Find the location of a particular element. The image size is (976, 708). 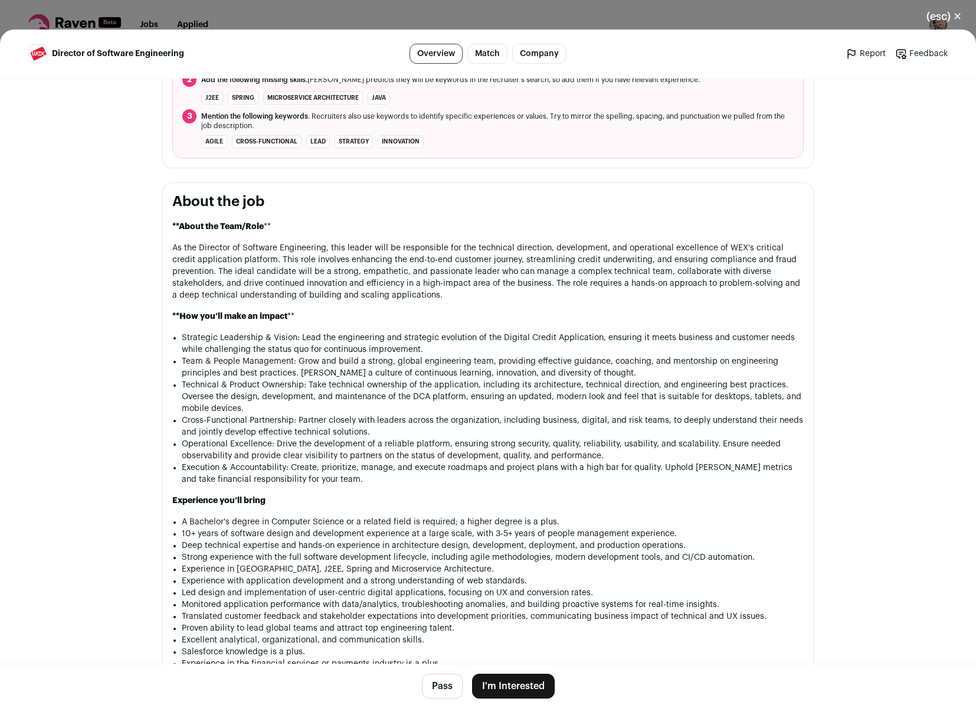

li: Execution & Accountability: Create, prioritize, manage, and execute roadmaps and project plans wi... is located at coordinates (493, 473).